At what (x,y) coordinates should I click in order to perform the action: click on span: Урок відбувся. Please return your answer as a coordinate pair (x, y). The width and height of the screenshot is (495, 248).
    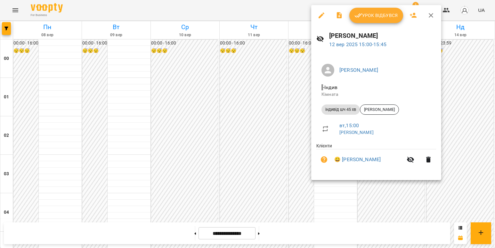
    Looking at the image, I should click on (376, 15).